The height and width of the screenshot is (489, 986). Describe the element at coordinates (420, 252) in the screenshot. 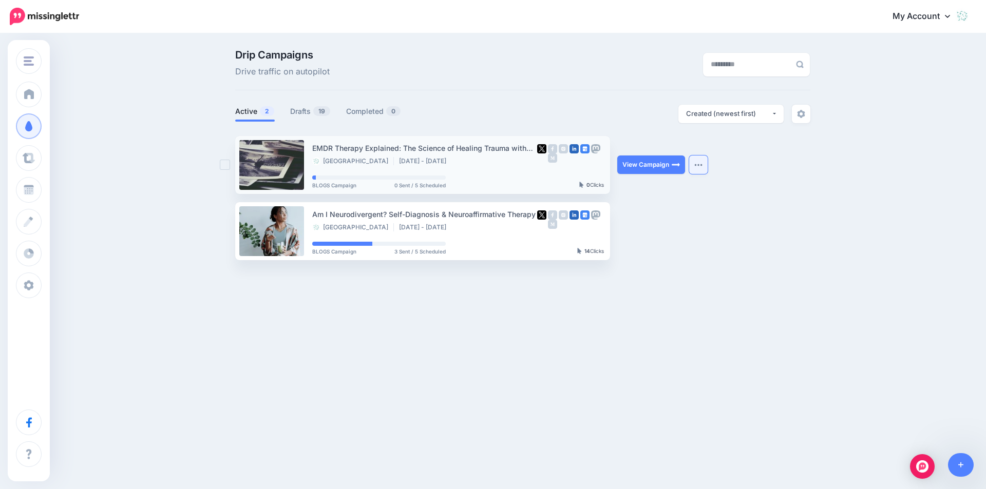

I see `span: 3 Sent / 5 Scheduled` at that location.